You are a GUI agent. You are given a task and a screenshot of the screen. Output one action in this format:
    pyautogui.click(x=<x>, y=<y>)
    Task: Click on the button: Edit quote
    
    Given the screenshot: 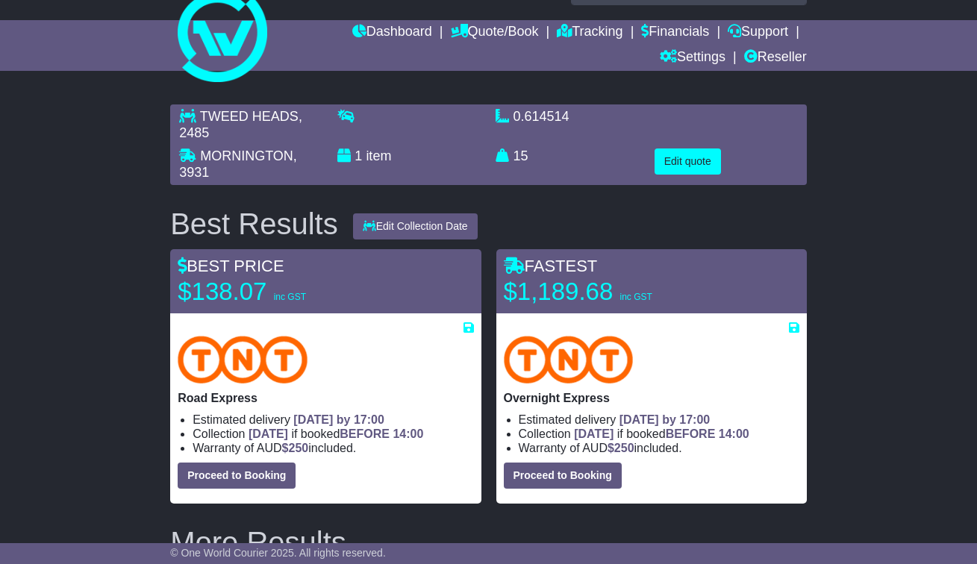 What is the action you would take?
    pyautogui.click(x=687, y=161)
    